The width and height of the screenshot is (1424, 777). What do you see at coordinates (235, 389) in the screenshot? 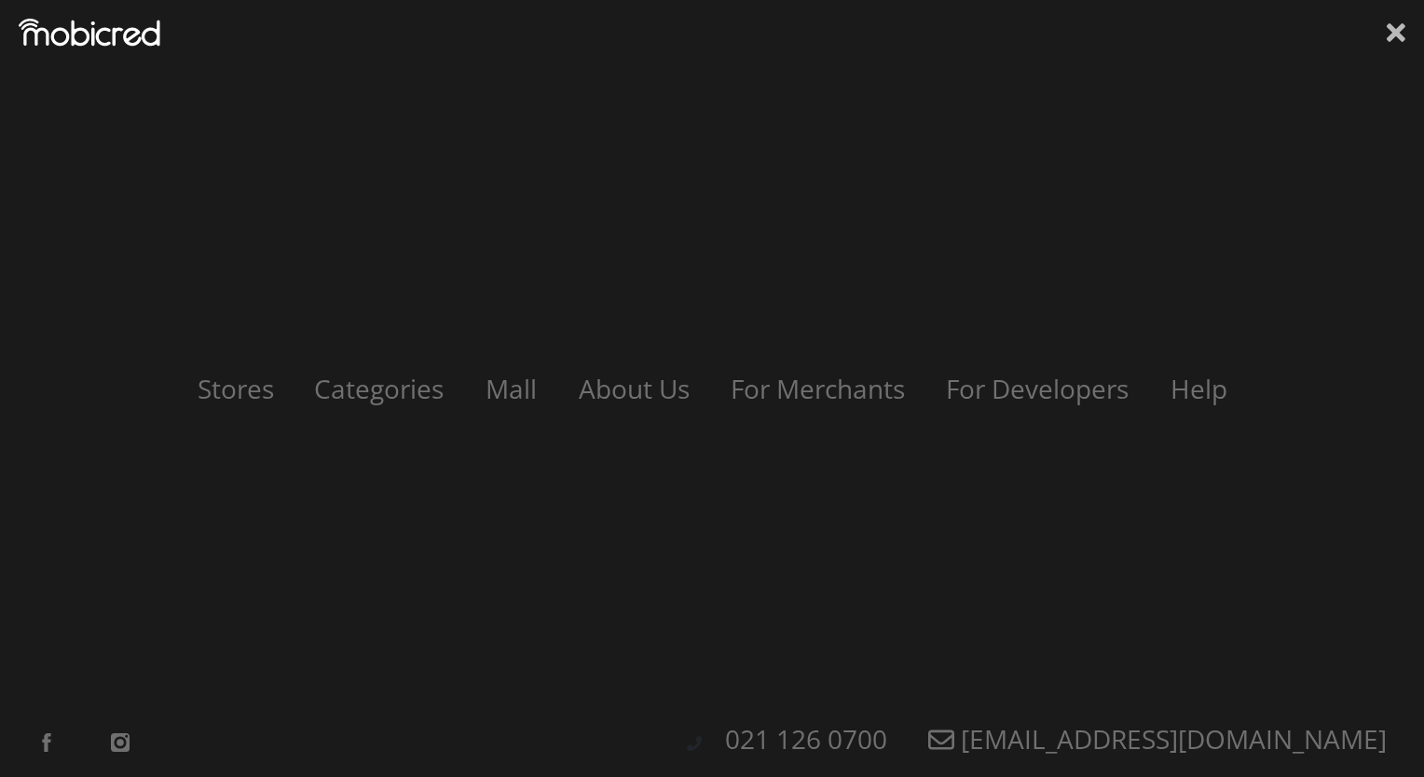
I see `a: Stores` at bounding box center [235, 389].